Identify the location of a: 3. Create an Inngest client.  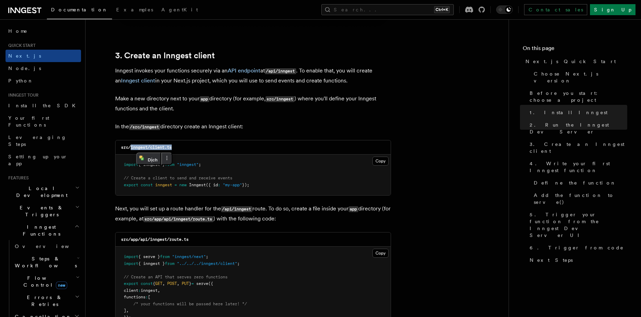
(577, 148).